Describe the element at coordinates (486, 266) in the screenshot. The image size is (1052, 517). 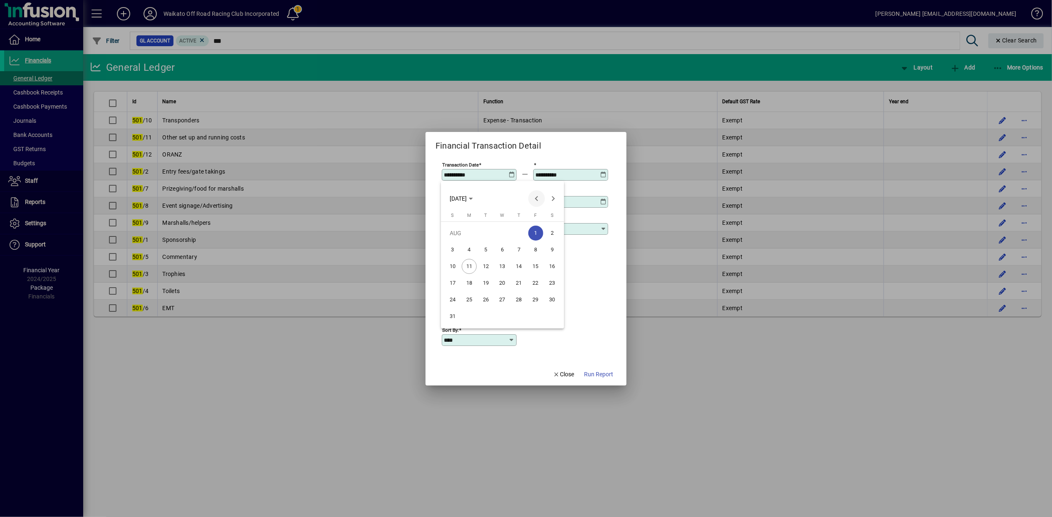
I see `span: 12` at that location.